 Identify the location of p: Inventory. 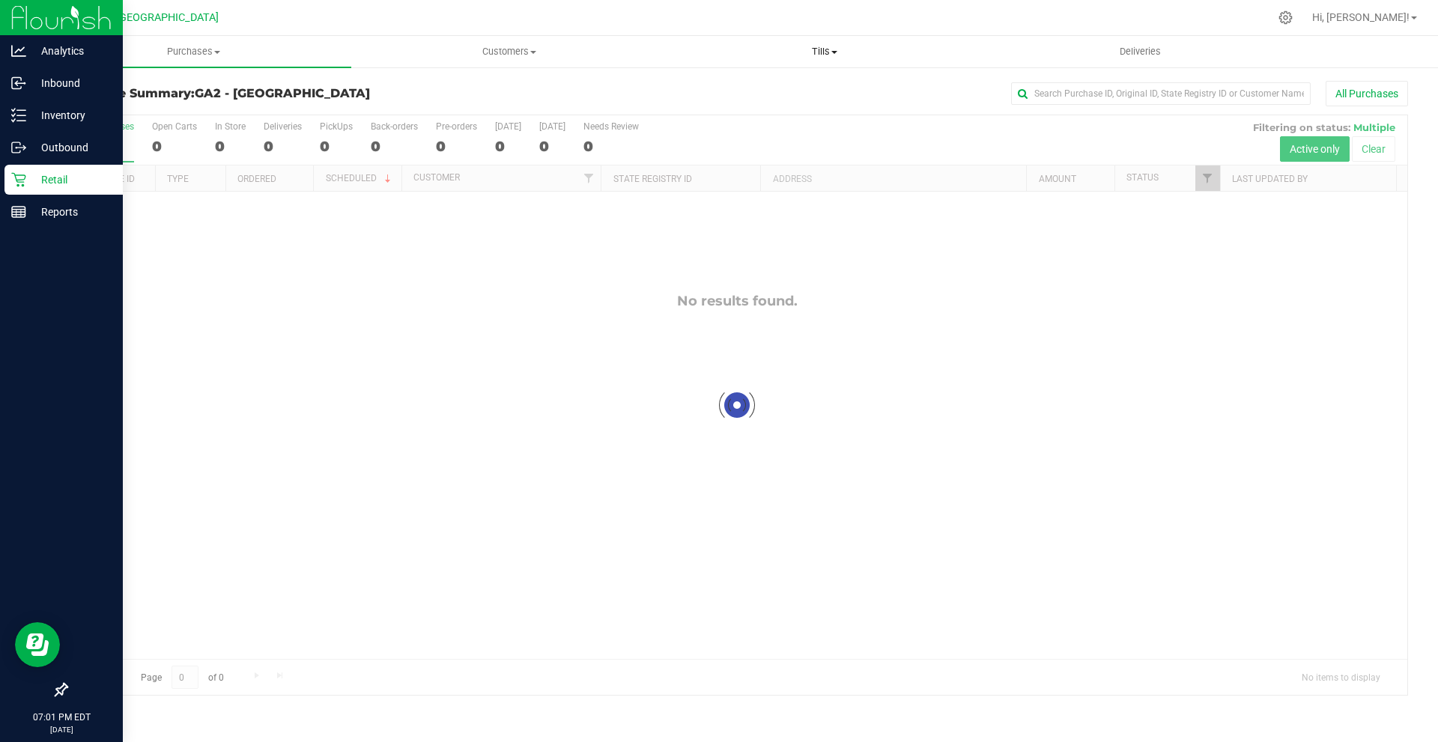
(71, 115).